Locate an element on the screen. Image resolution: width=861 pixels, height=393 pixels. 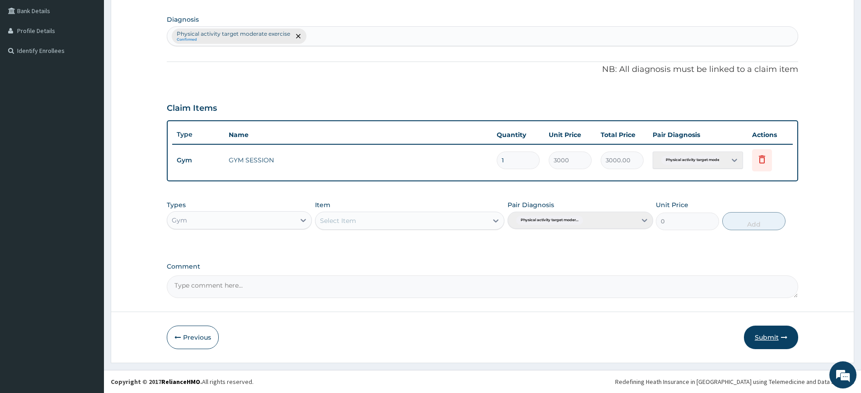
p: NB: All diagnosis must be linked to a claim item is located at coordinates (482, 70).